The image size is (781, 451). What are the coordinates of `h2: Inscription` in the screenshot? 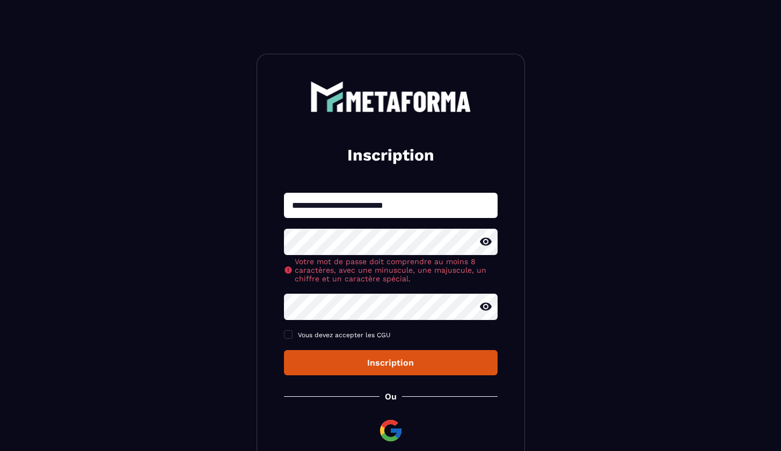 It's located at (391, 155).